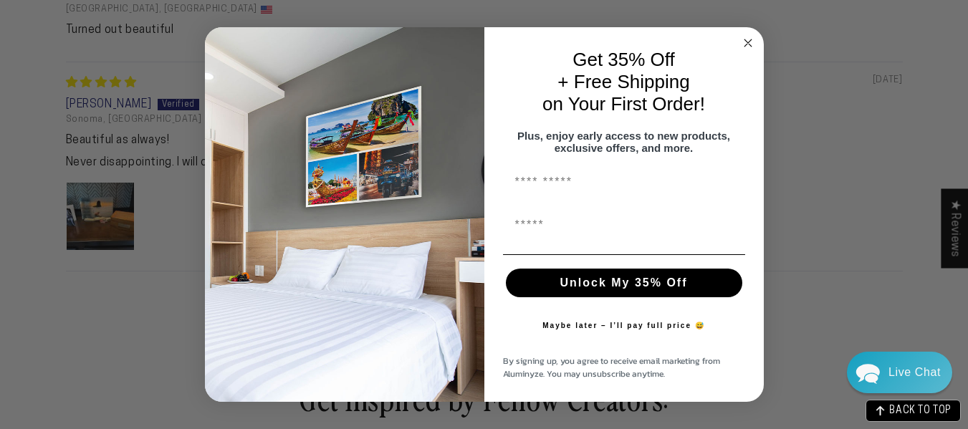  What do you see at coordinates (611, 368) in the screenshot?
I see `span: By signing up, you agree to receive email marketing from Aluminyze. You may unsubscribe anytime.` at bounding box center [611, 368].